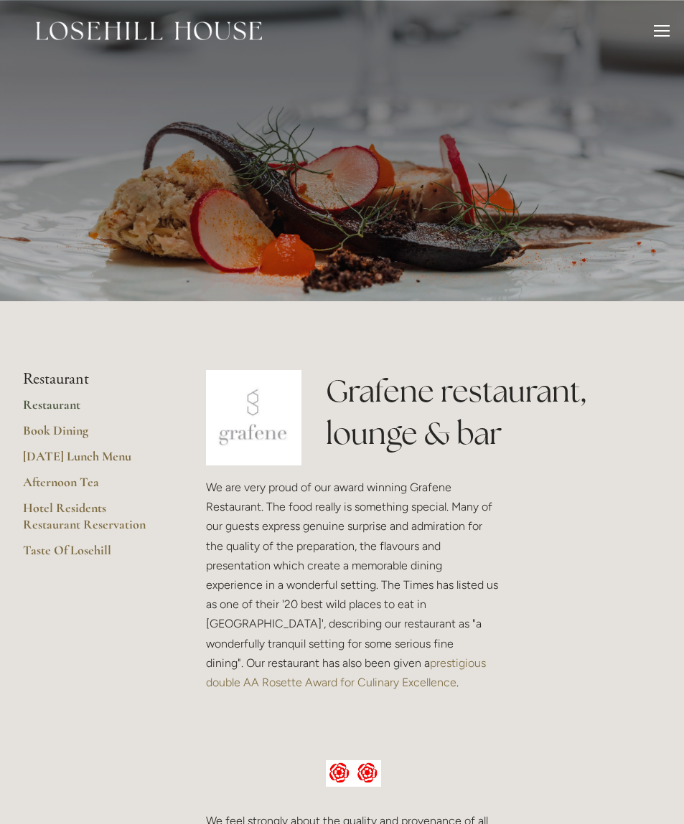 Image resolution: width=684 pixels, height=824 pixels. What do you see at coordinates (91, 380) in the screenshot?
I see `li: Restaurant` at bounding box center [91, 380].